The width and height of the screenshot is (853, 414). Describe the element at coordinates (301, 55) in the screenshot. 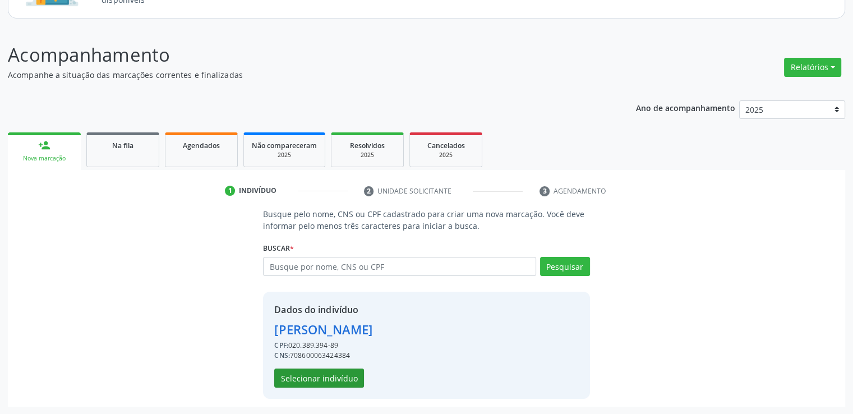

I see `p: Acompanhamento` at that location.